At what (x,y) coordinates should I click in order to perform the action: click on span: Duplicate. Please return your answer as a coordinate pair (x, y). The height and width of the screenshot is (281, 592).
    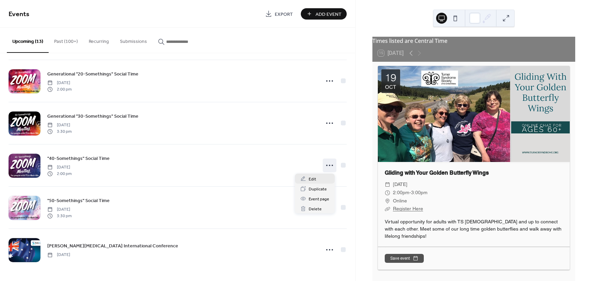
    Looking at the image, I should click on (318, 189).